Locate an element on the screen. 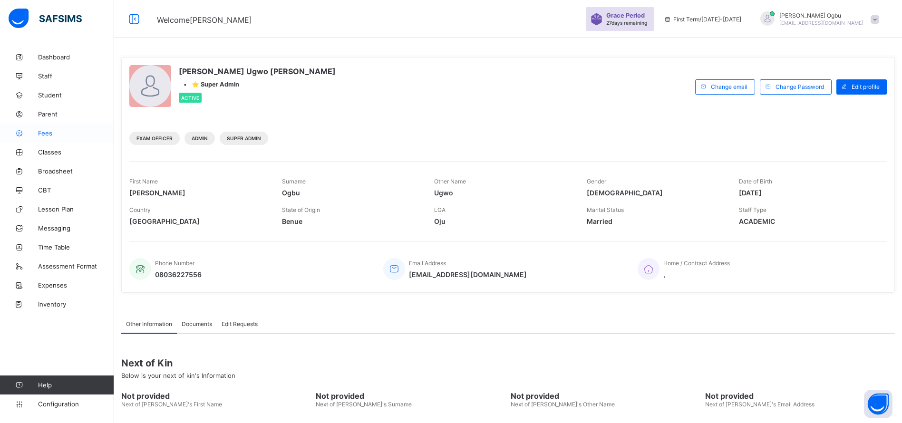 The image size is (902, 423). span: Home / Contract Address is located at coordinates (697, 263).